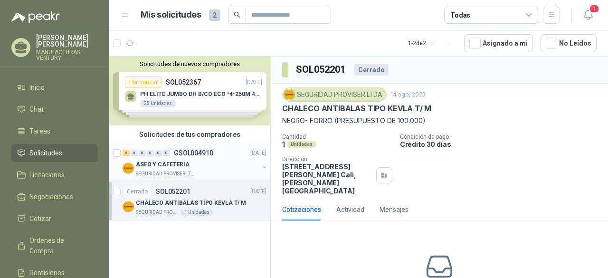 This screenshot has height=278, width=608. What do you see at coordinates (321, 69) in the screenshot?
I see `h3: SOL052201` at bounding box center [321, 69].